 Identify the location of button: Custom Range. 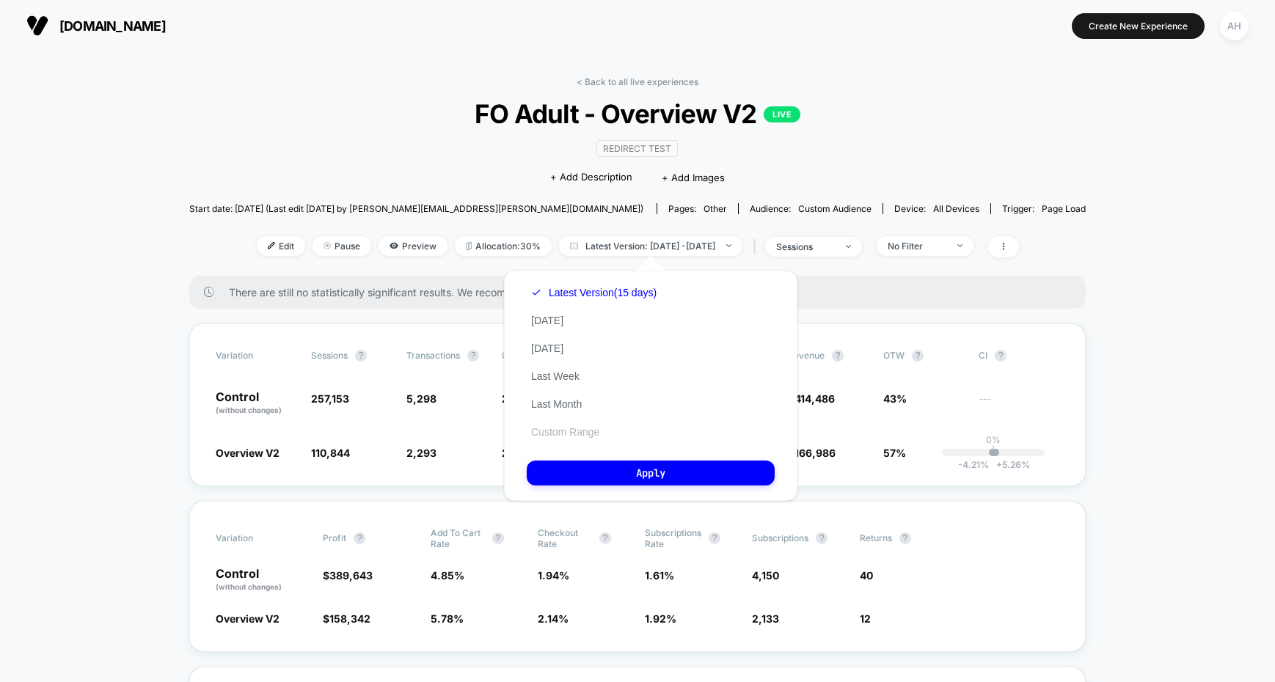
(565, 432).